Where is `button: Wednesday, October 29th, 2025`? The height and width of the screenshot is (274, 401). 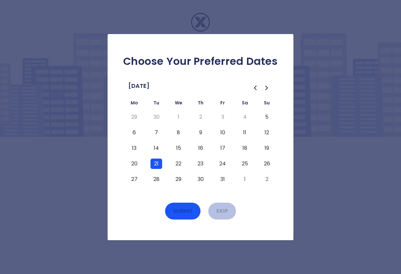 button: Wednesday, October 29th, 2025 is located at coordinates (178, 179).